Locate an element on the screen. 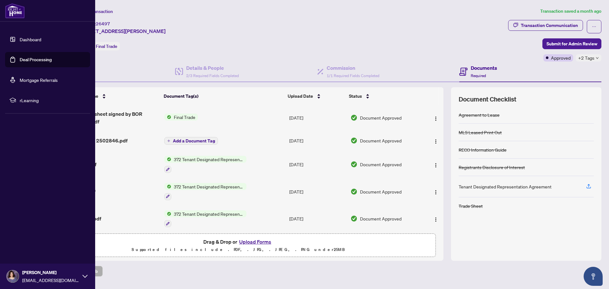  img: logo is located at coordinates (15, 11).